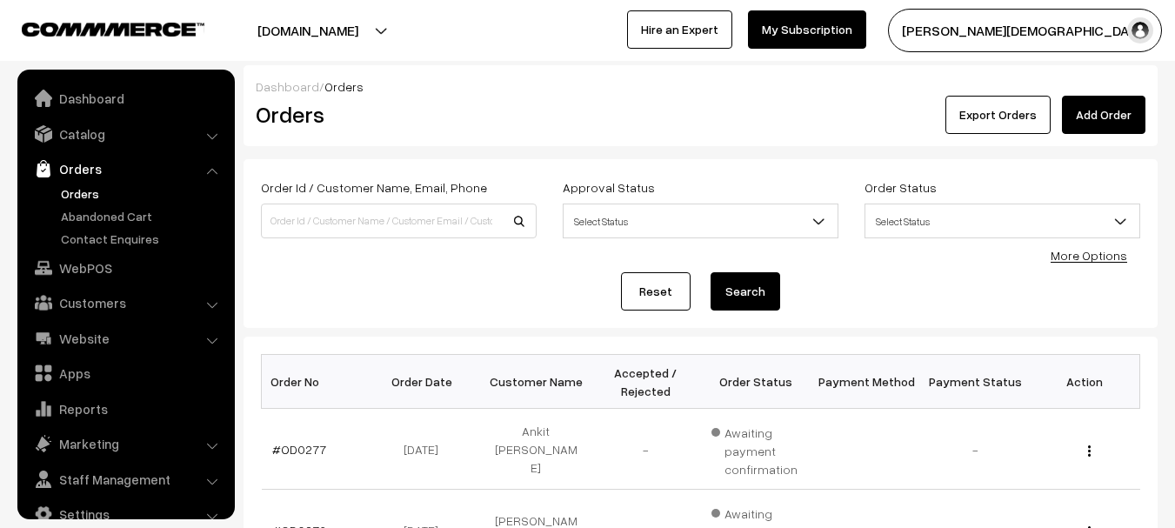 The image size is (1175, 528). Describe the element at coordinates (143, 238) in the screenshot. I see `a: Contact Enquires` at that location.